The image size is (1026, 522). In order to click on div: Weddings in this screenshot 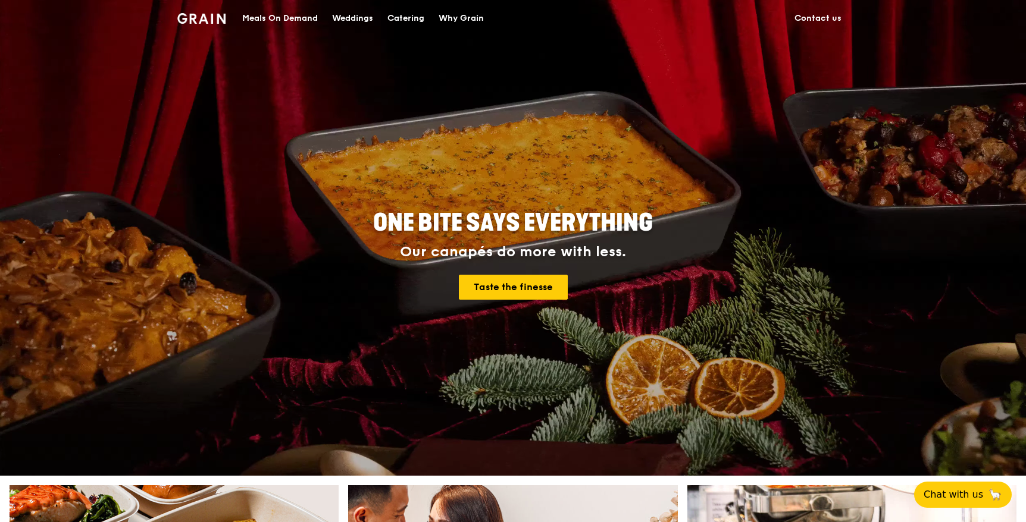, I will do `click(352, 18)`.